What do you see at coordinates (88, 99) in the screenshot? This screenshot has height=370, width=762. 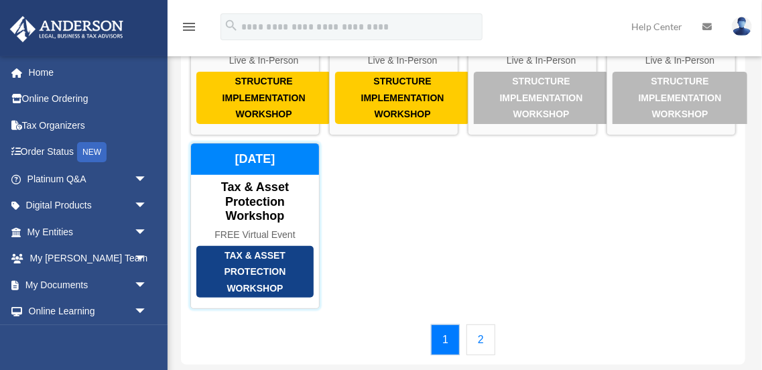 I see `a: Online Ordering` at bounding box center [88, 99].